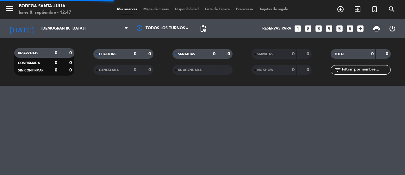  I want to click on i: looks_two, so click(309, 29).